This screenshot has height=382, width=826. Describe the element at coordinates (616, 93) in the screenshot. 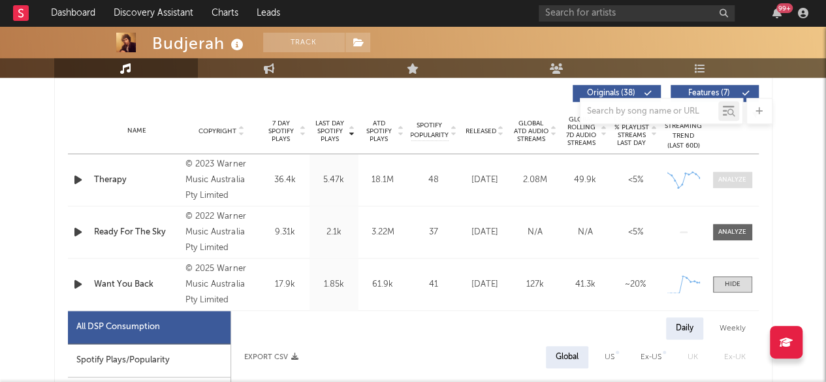

I see `button: Originals(38)` at that location.